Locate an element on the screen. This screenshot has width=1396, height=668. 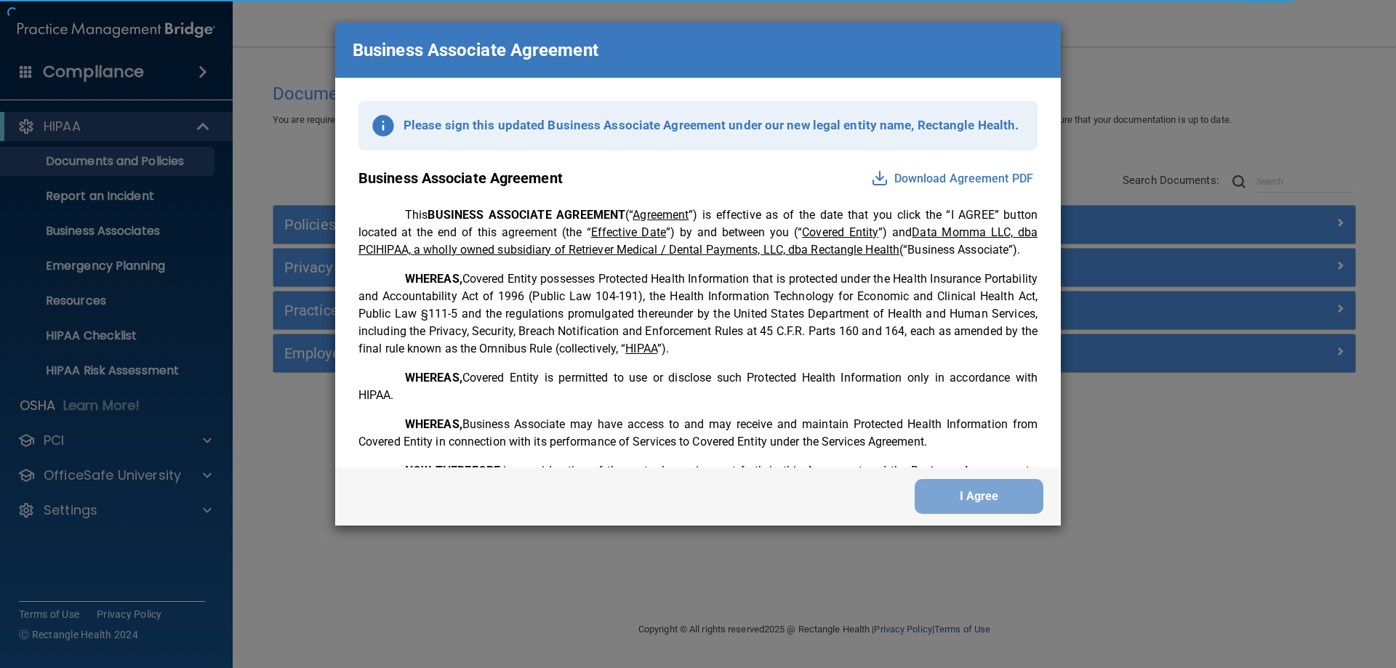
span: NOW THEREFORE, is located at coordinates (454, 471).